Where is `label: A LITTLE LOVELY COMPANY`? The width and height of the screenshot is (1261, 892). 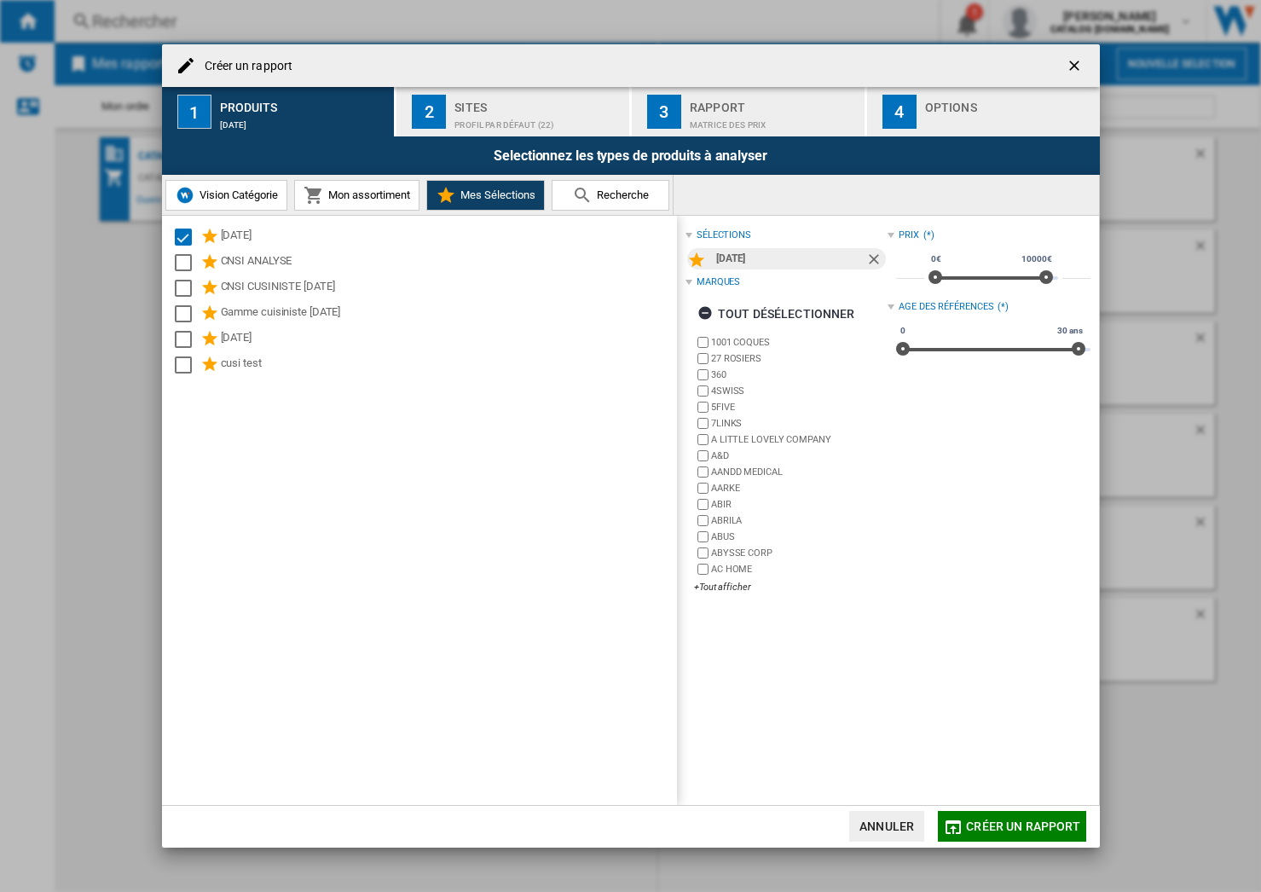 label: A LITTLE LOVELY COMPANY is located at coordinates (799, 439).